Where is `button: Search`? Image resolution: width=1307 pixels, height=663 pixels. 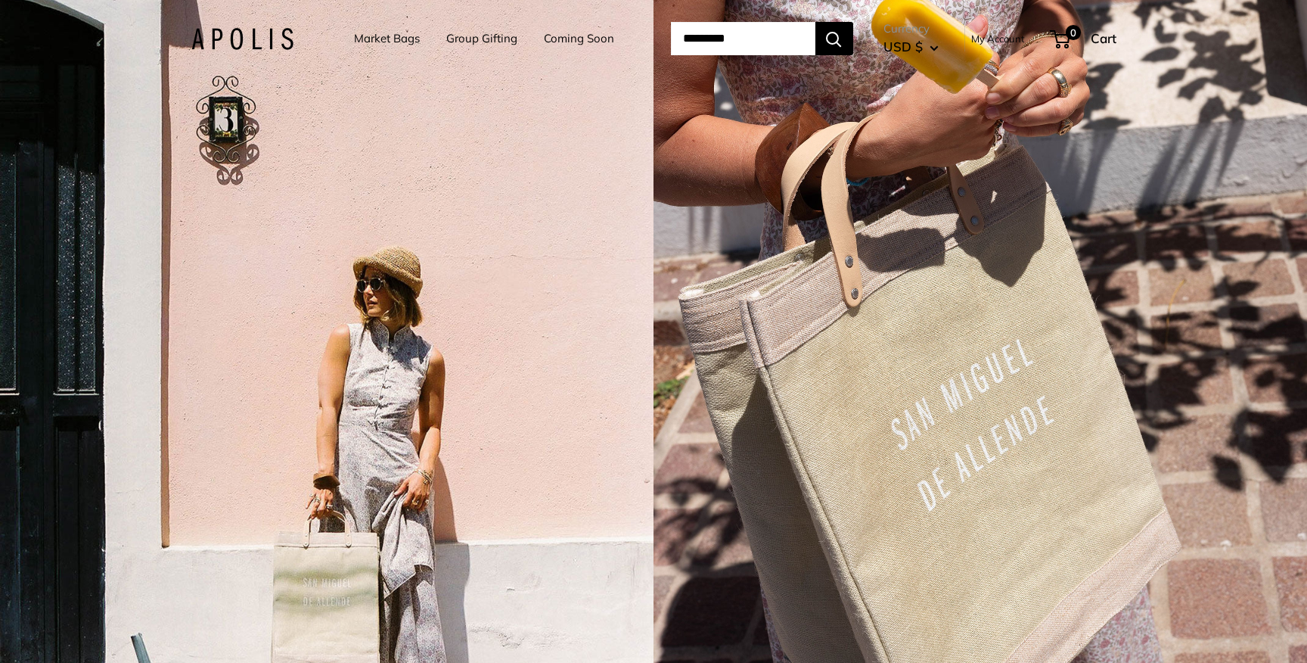
button: Search is located at coordinates (834, 39).